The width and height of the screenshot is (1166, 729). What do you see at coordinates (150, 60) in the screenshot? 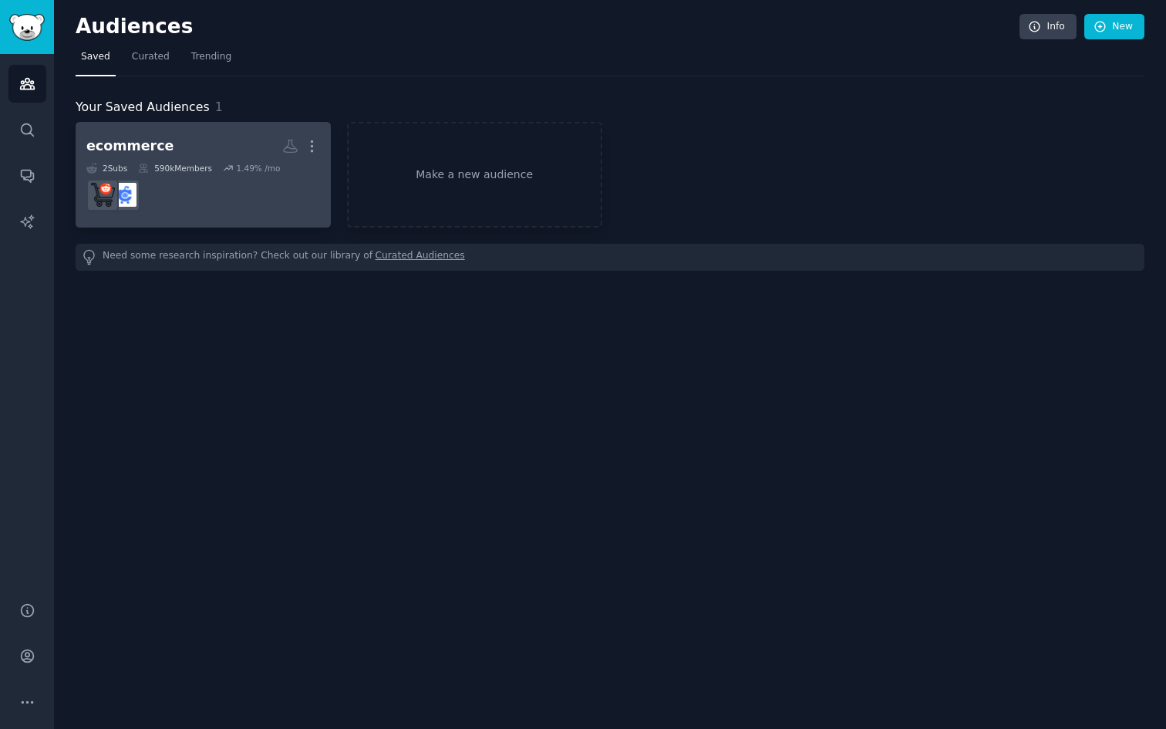
I see `a: Curated` at bounding box center [150, 60].